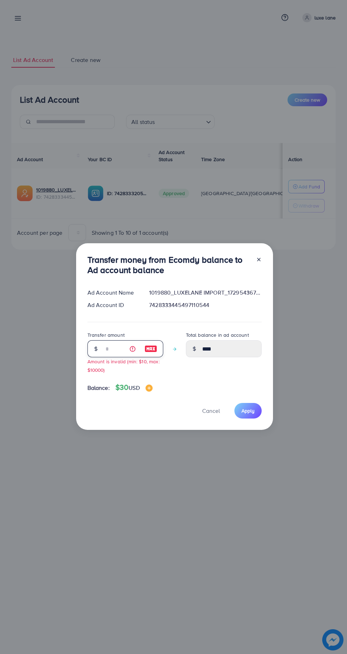 The height and width of the screenshot is (654, 347). Describe the element at coordinates (248, 411) in the screenshot. I see `span: Apply` at that location.